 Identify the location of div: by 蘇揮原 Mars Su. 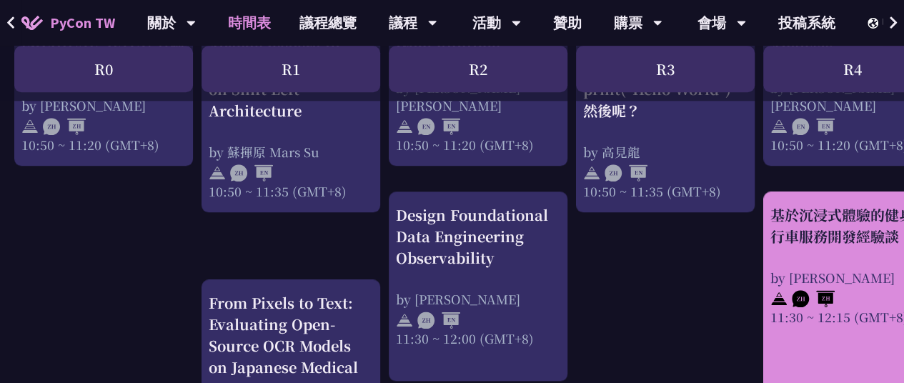
(291, 152).